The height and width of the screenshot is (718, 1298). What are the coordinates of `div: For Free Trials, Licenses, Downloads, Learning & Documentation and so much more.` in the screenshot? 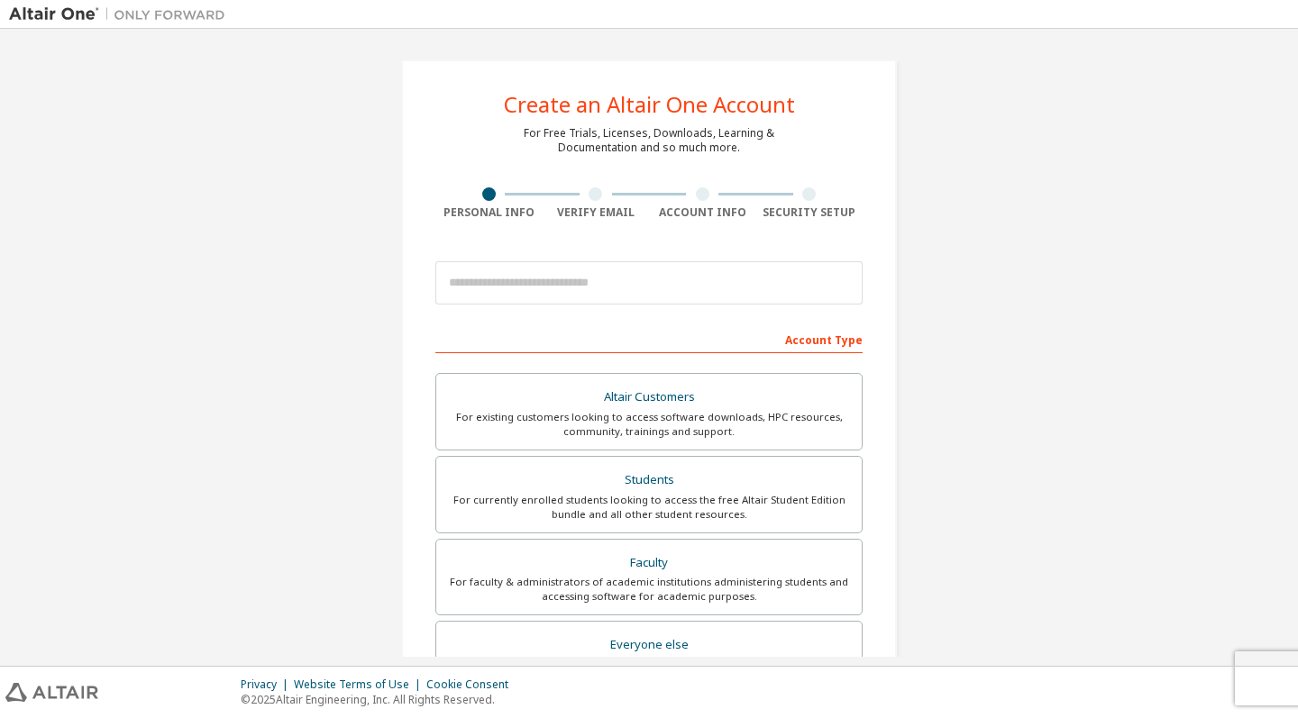 It's located at (649, 141).